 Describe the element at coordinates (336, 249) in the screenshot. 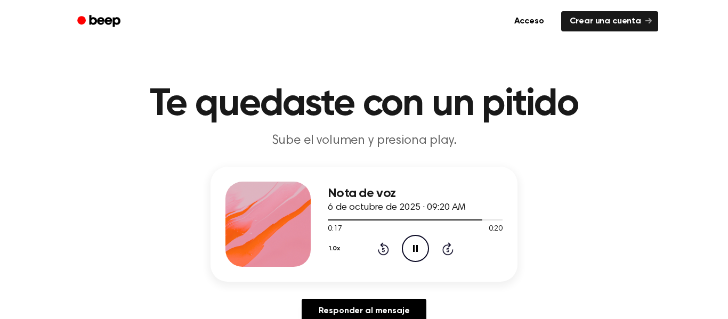

I see `button: 1.0x` at that location.